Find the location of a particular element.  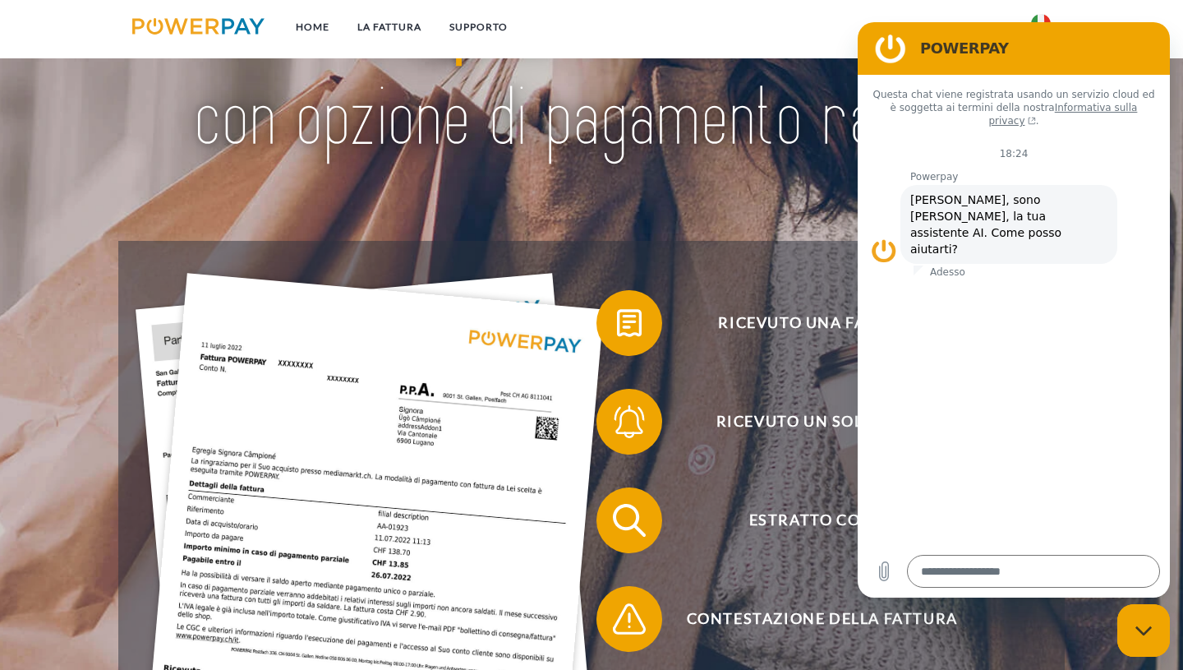

a: Ricevuto un sollecito? is located at coordinates (810, 421).